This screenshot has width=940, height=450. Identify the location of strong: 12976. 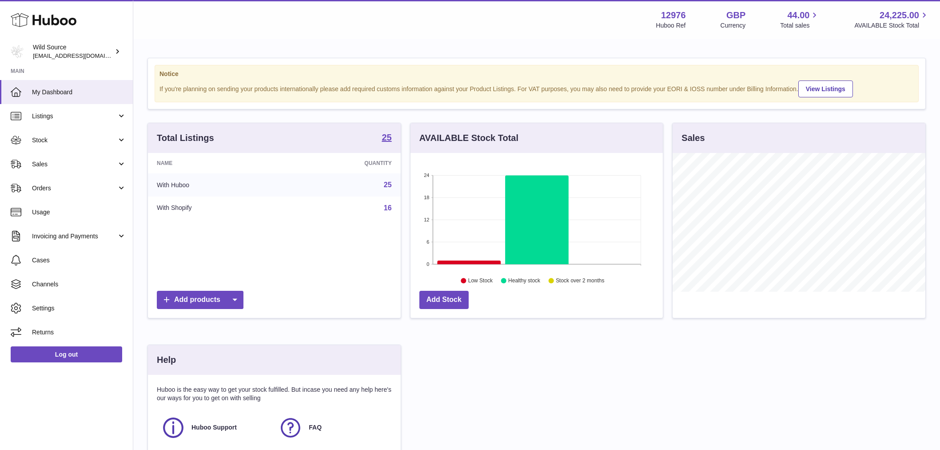
(674, 15).